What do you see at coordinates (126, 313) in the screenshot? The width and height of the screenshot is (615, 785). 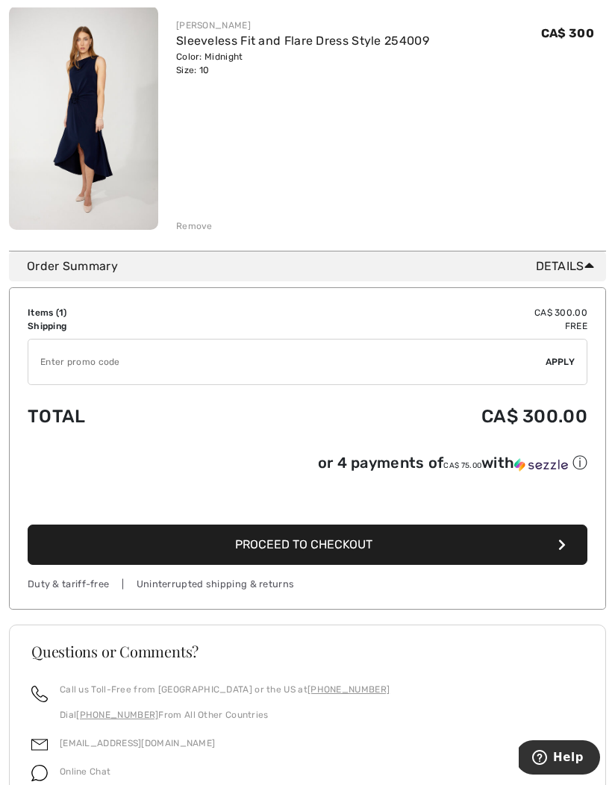 I see `td: Items ( )` at bounding box center [126, 313].